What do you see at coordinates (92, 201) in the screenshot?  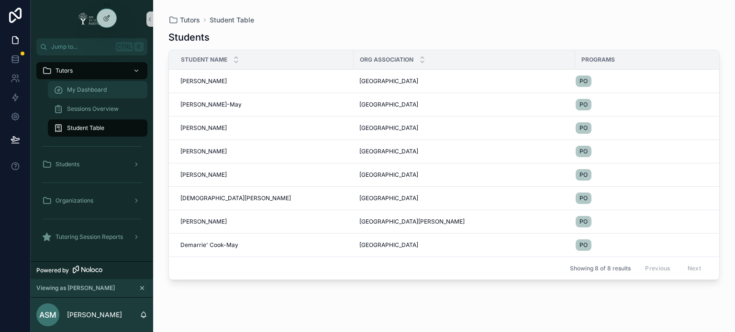 I see `a: Organizations` at bounding box center [92, 201].